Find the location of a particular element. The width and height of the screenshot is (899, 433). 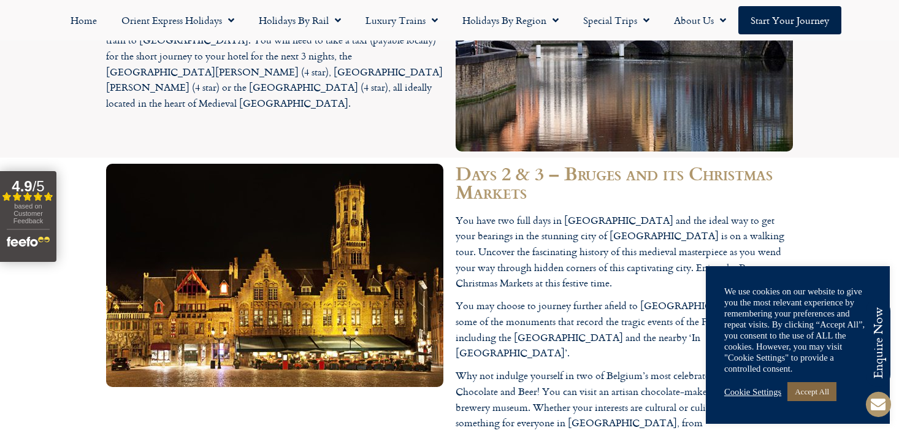

a: Luxury Trains is located at coordinates (402, 20).